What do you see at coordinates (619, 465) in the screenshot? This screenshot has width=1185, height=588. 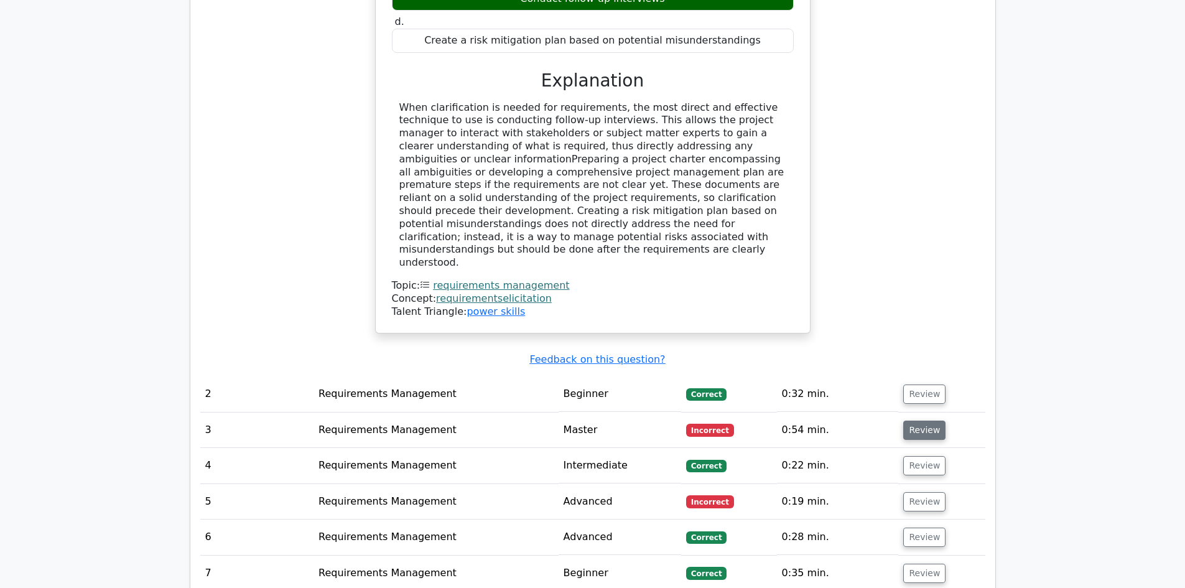 I see `td: Intermediate` at bounding box center [619, 465].